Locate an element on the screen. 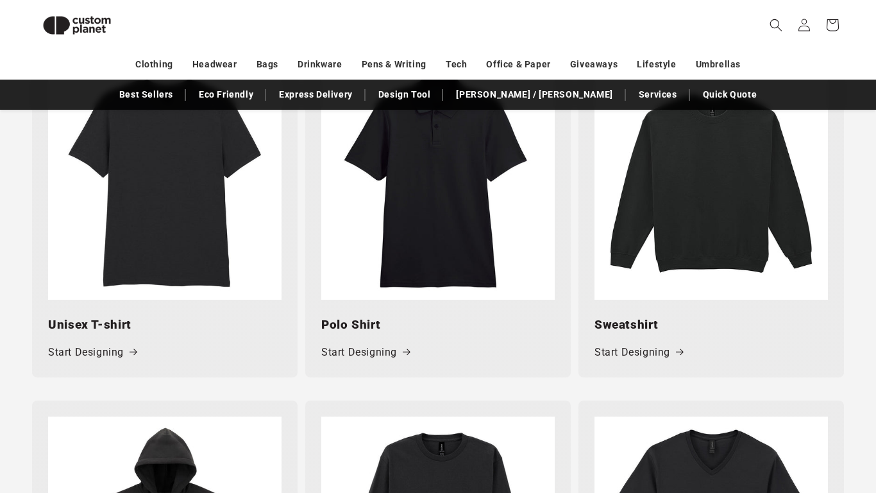  a: Drinkware is located at coordinates (319, 64).